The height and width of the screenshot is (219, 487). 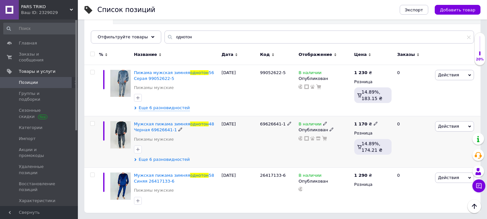 What do you see at coordinates (361, 124) in the screenshot?
I see `b: 1 170` at bounding box center [361, 124].